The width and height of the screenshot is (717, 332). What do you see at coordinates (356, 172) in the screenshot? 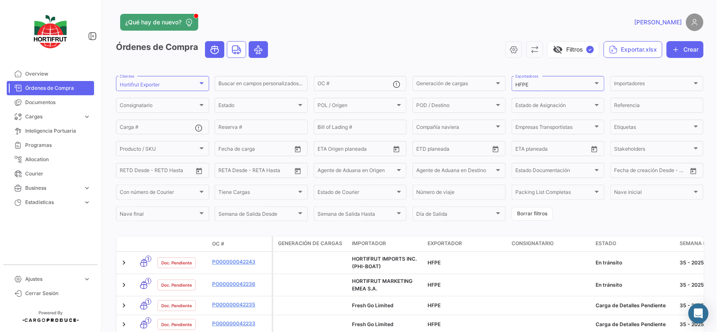
I see `span: Agente de Aduana en Origen` at bounding box center [356, 172].